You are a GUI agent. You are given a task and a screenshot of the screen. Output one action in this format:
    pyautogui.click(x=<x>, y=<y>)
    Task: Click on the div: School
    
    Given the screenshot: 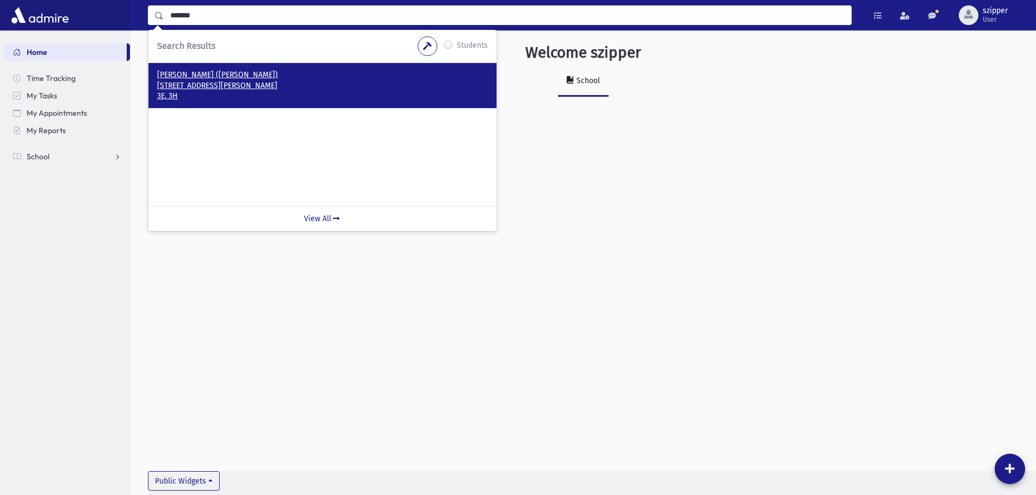 What is the action you would take?
    pyautogui.click(x=587, y=80)
    